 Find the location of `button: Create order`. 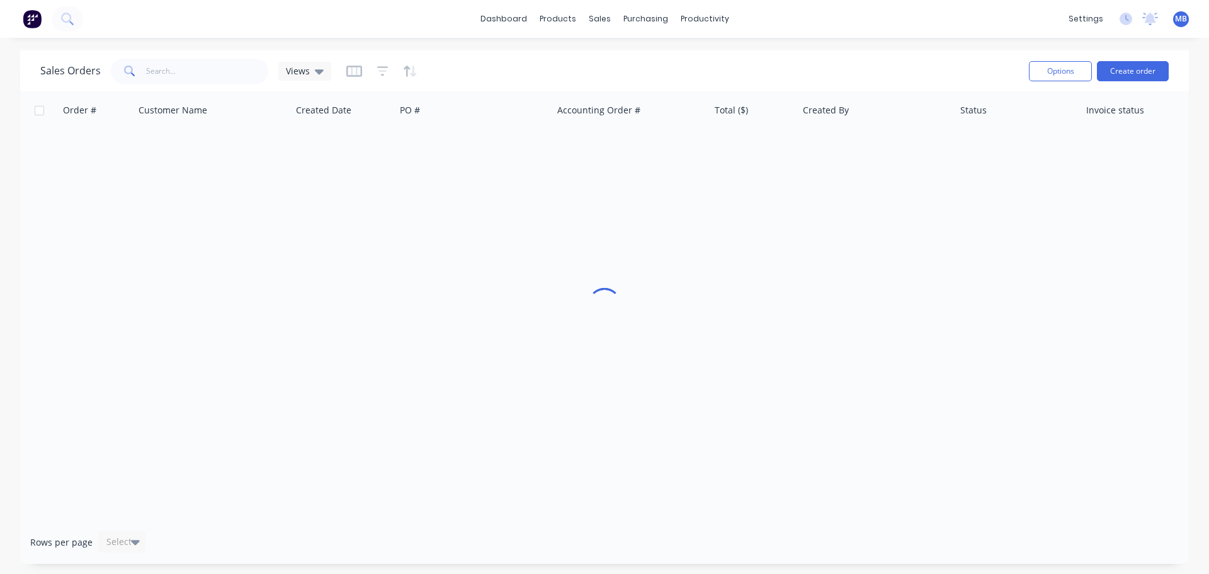

button: Create order is located at coordinates (1133, 71).